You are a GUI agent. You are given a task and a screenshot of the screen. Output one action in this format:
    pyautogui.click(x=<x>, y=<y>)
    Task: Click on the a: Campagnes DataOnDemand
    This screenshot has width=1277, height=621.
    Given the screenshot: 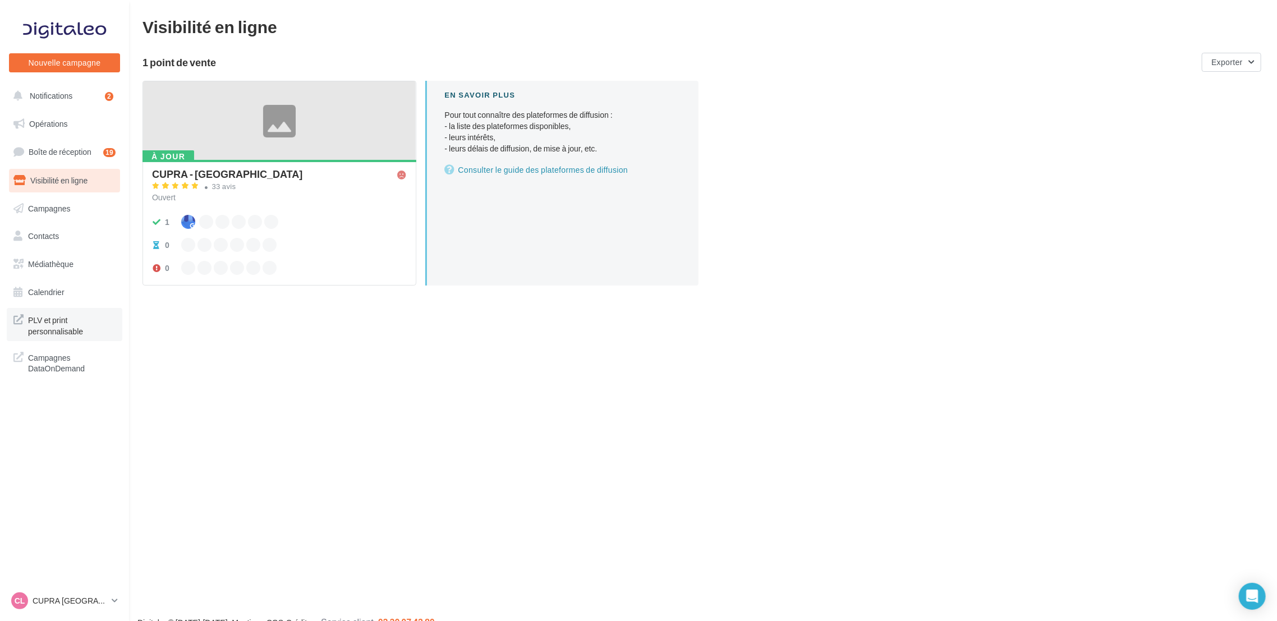 What is the action you would take?
    pyautogui.click(x=65, y=362)
    